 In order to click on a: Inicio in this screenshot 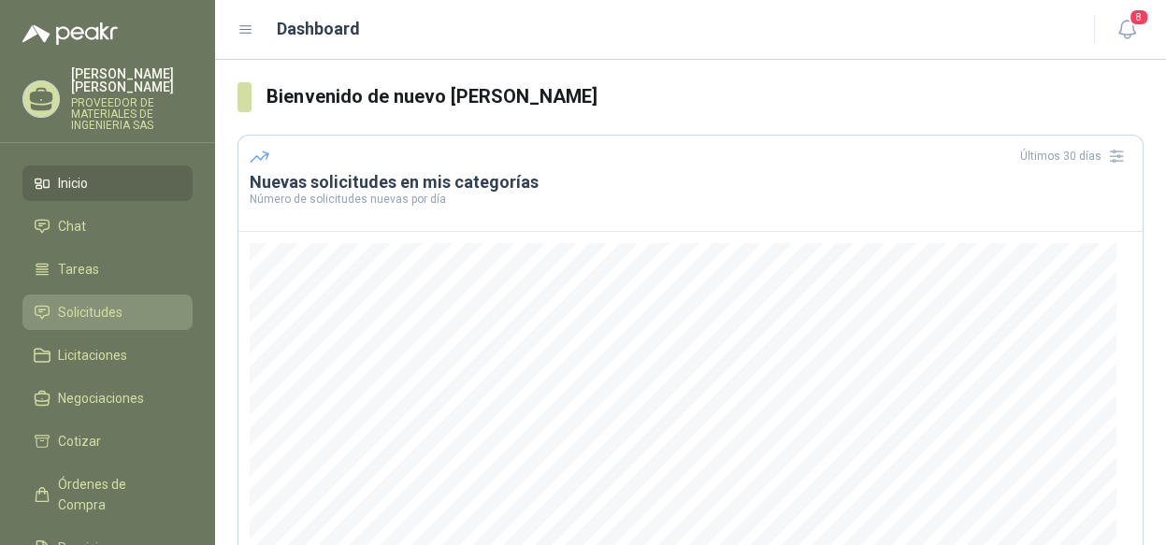, I will do `click(108, 183)`.